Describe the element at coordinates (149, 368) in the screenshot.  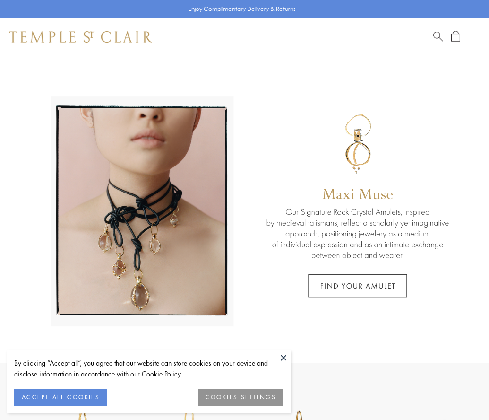
I see `div: By clicking “Accept all”, you agree that our website can store cookies on your device and disclos...` at that location.